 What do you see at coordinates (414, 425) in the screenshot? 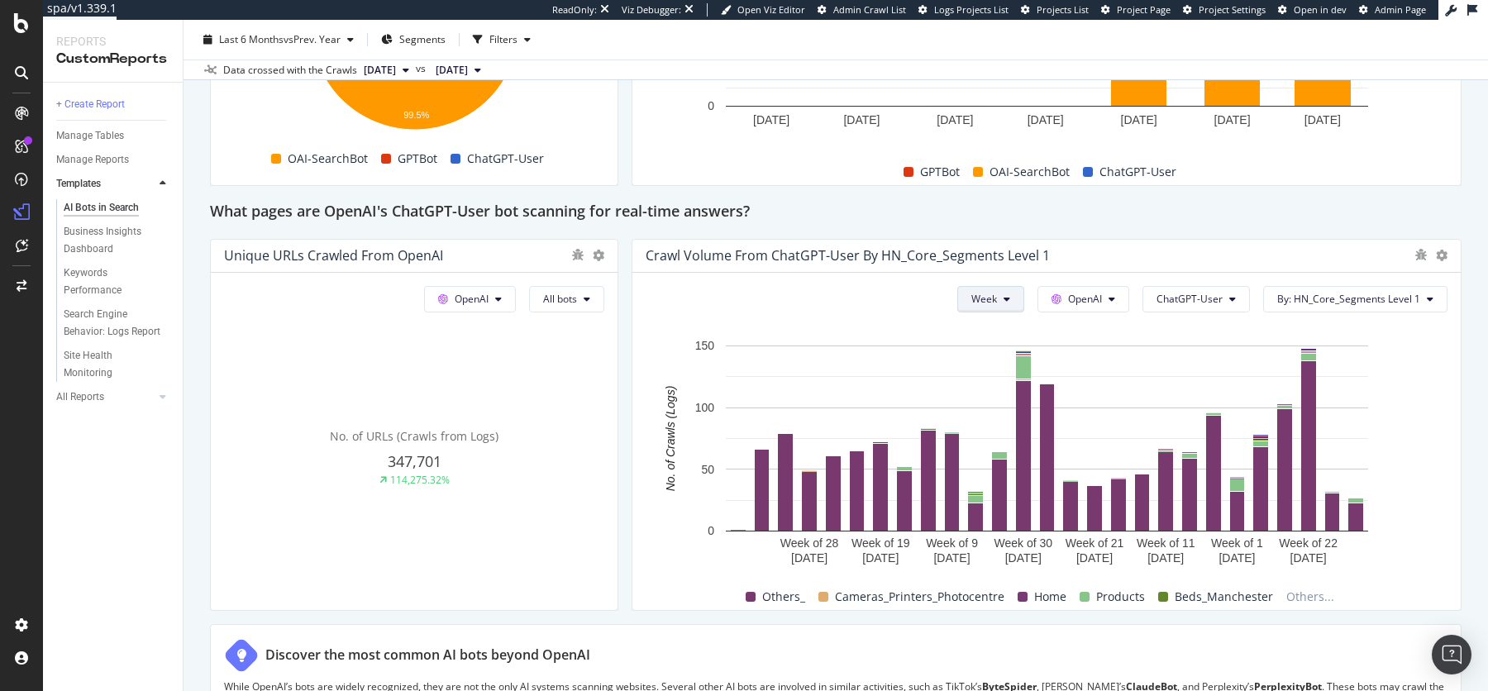
I see `div: Unique URLs Crawled from OpenAIOpenAIAll botsNo. of URLs (Crawls from Logs)347,701114,275.32%` at bounding box center [414, 425].